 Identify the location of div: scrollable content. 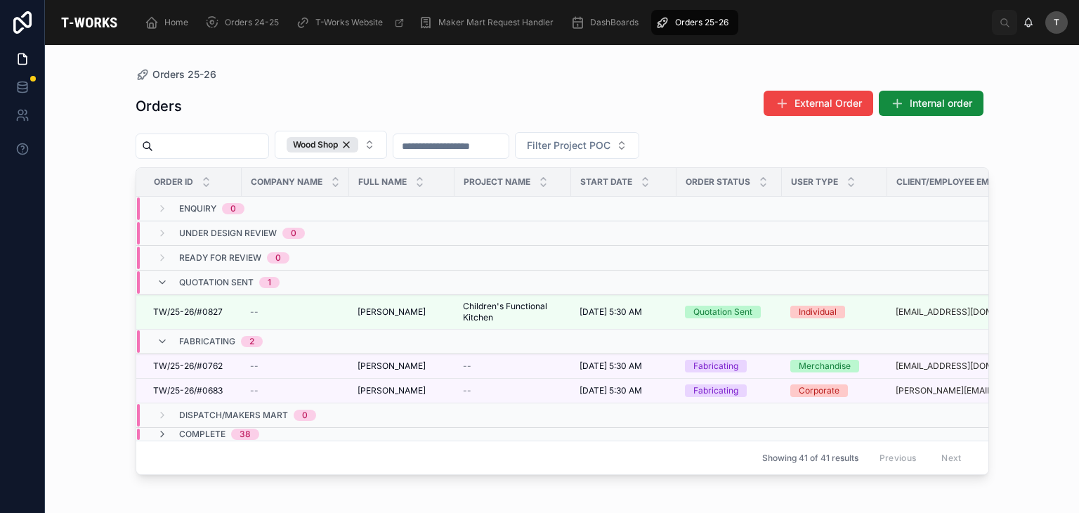
(563, 22).